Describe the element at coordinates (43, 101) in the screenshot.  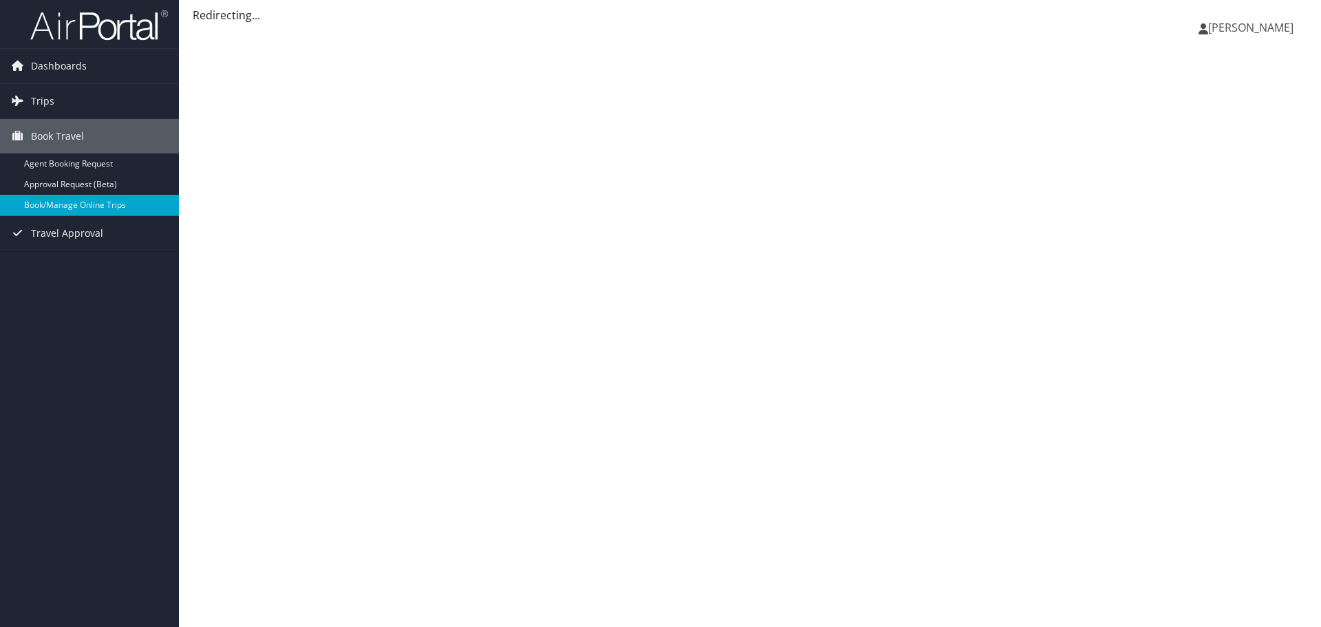
I see `span: Trips` at that location.